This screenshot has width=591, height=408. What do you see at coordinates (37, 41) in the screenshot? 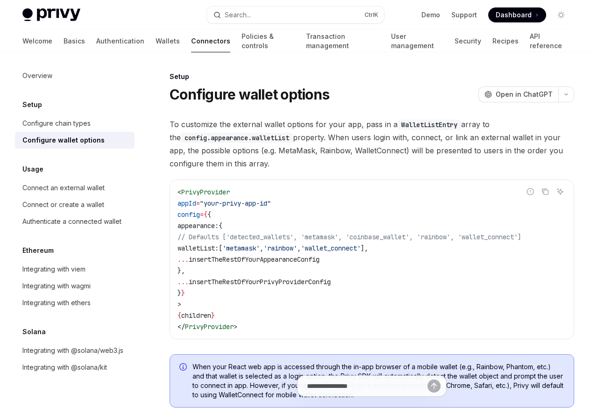
I see `a: Welcome` at bounding box center [37, 41].